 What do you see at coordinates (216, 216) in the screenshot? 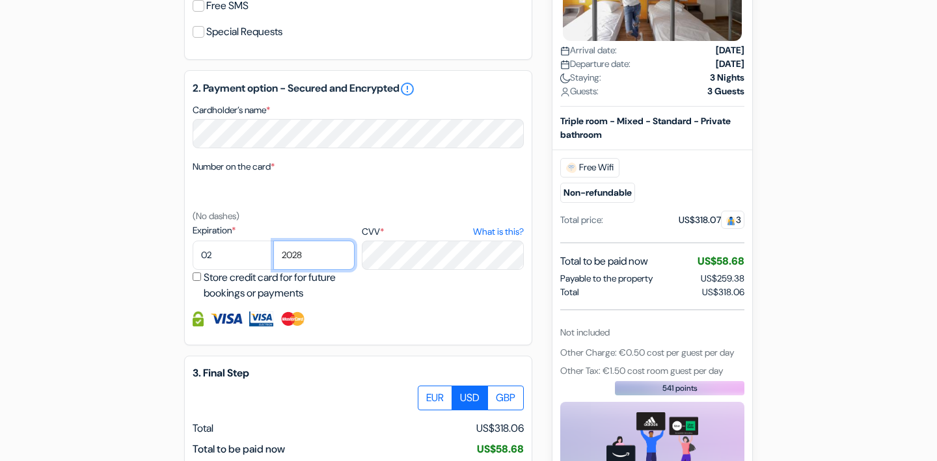
I see `small: (No dashes)` at bounding box center [216, 216].